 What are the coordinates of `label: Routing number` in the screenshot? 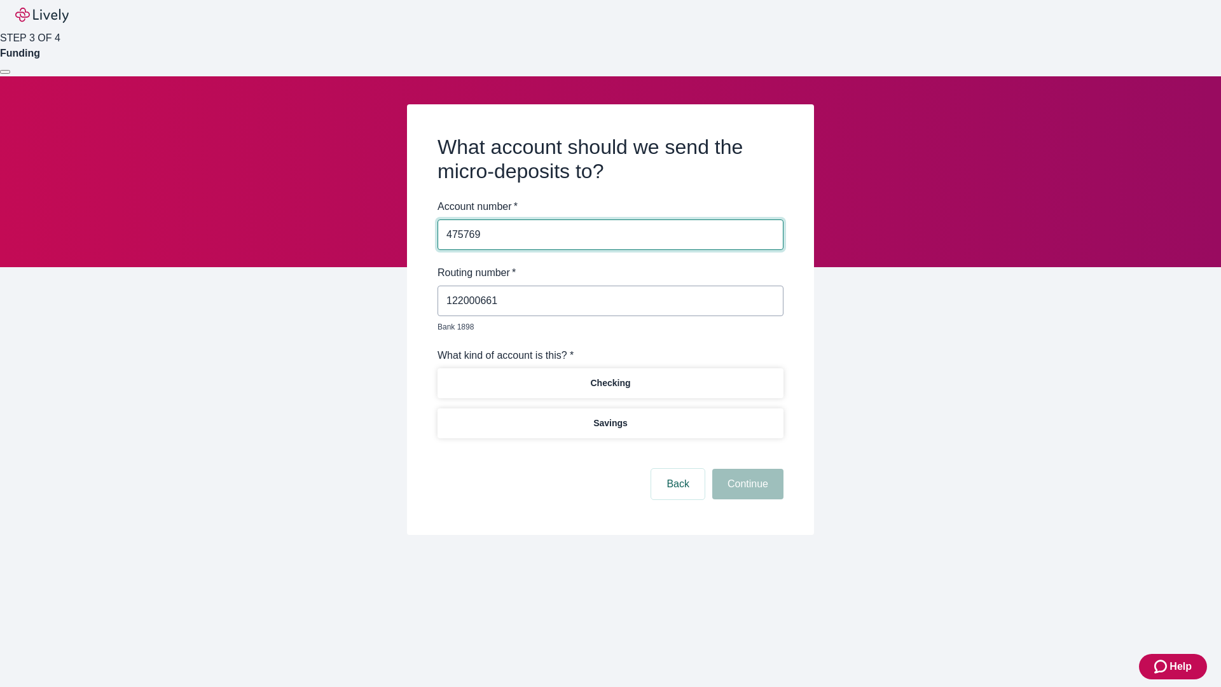 It's located at (476, 273).